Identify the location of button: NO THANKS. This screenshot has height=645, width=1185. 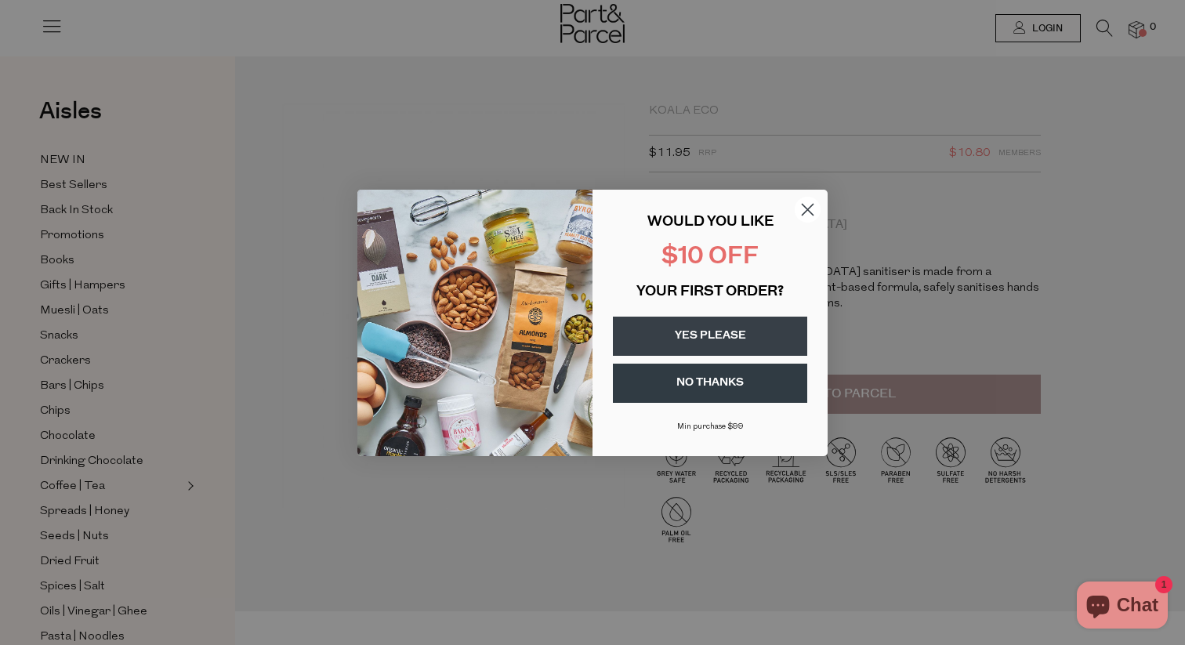
(710, 383).